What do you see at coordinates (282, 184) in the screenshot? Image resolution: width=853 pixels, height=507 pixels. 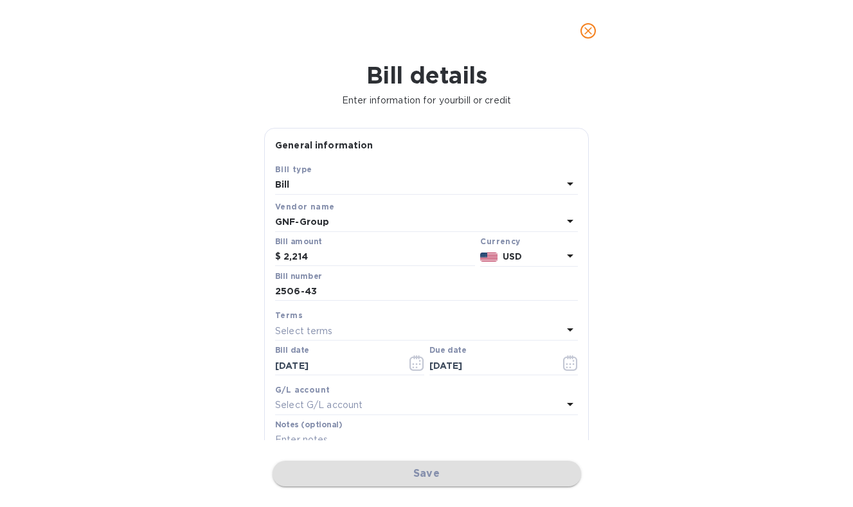 I see `b: Bill` at bounding box center [282, 184].